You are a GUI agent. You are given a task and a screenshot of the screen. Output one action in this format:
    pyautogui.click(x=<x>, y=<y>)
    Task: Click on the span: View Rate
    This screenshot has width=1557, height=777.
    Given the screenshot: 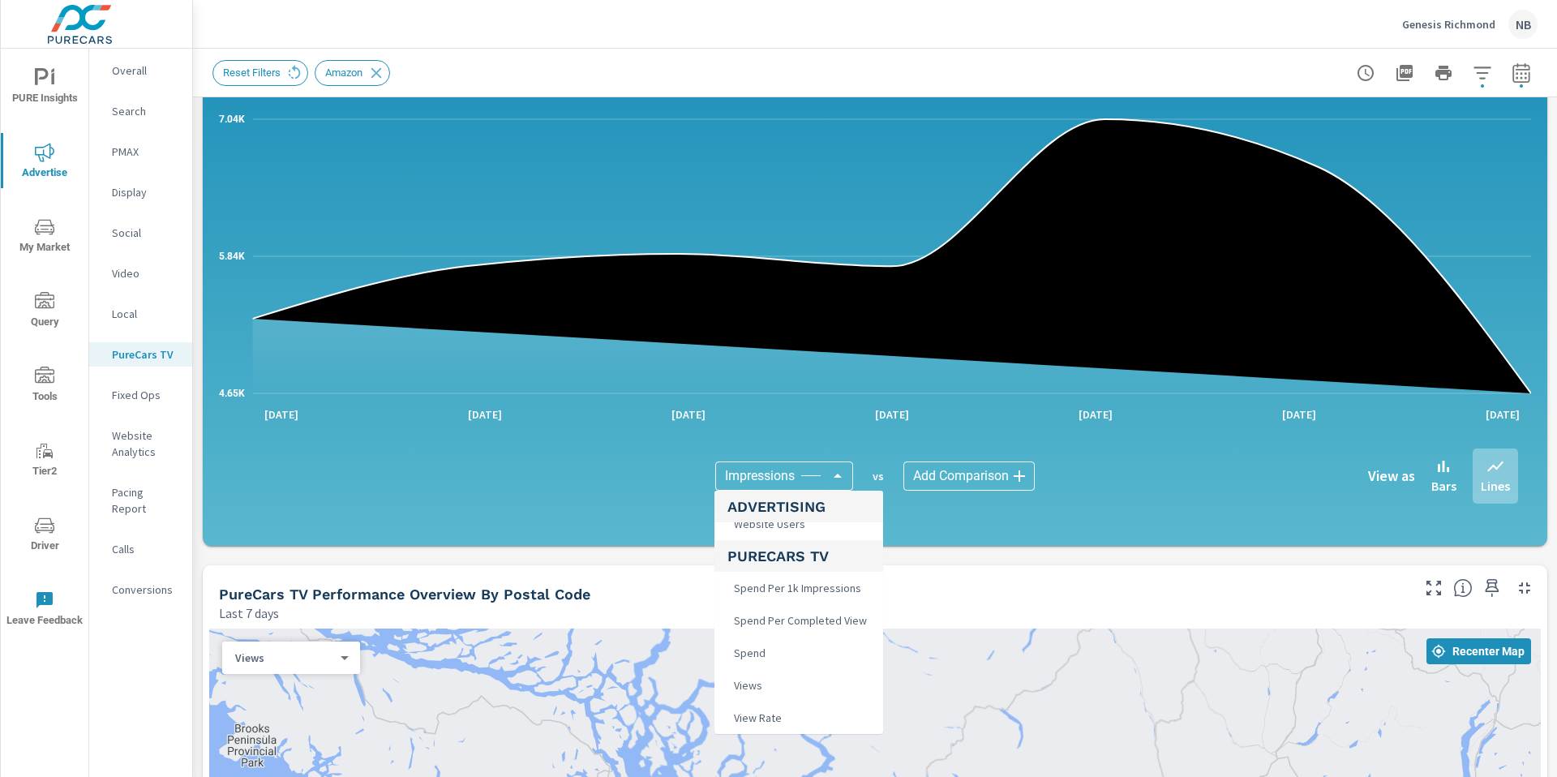 What is the action you would take?
    pyautogui.click(x=756, y=718)
    